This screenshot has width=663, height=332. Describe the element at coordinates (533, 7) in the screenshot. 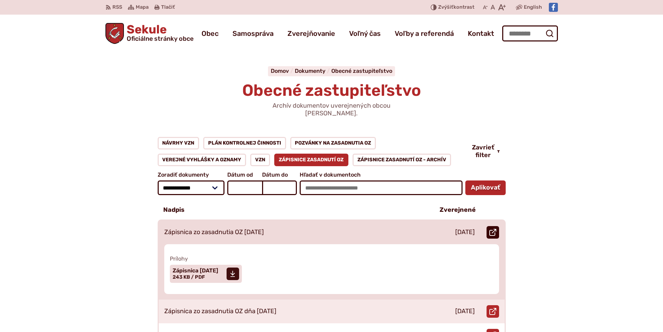

I see `a: English` at that location.